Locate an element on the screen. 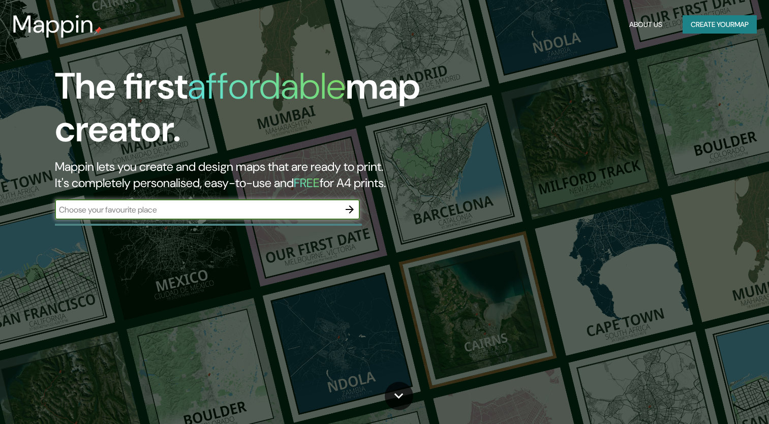 The width and height of the screenshot is (769, 424). h3: Mappin is located at coordinates (53, 24).